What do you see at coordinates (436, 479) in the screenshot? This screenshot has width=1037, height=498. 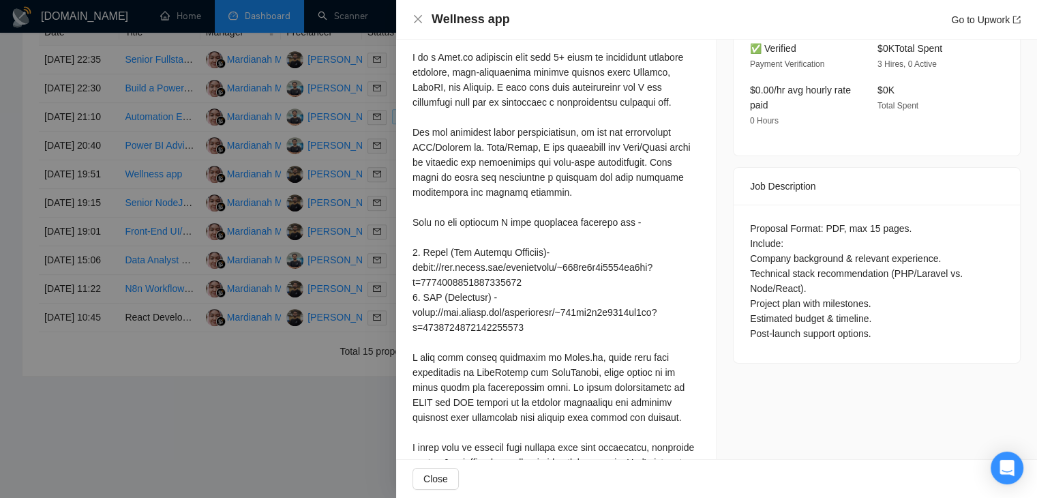 I see `span: Close` at bounding box center [436, 479].